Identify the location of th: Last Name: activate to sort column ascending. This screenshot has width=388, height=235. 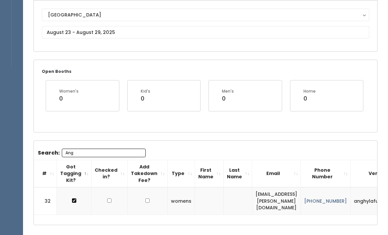
(238, 173).